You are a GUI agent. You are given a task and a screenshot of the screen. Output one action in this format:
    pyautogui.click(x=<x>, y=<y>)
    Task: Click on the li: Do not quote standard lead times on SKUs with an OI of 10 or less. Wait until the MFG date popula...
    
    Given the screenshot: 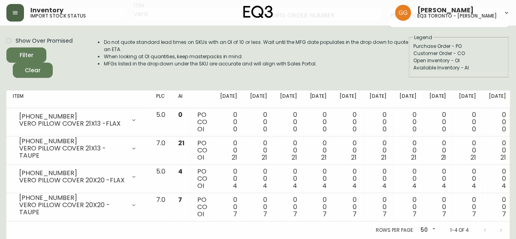 What is the action you would take?
    pyautogui.click(x=256, y=46)
    